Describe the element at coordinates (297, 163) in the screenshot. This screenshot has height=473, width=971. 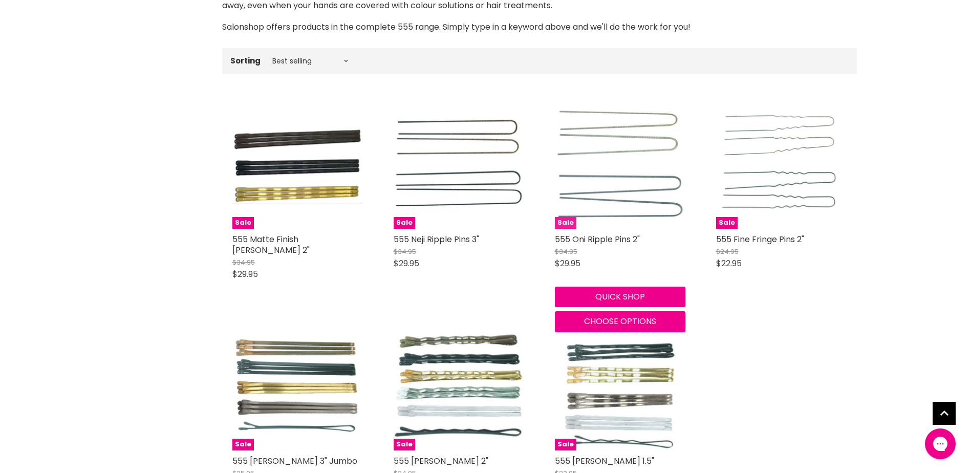
I see `a: 555 Matte Finish Bobby Pins 2Sale` at that location.